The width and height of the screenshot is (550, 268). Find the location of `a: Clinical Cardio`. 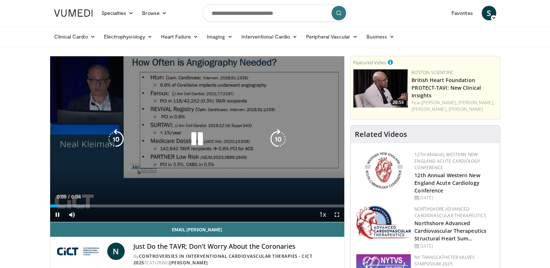

a: Clinical Cardio is located at coordinates (74, 37).